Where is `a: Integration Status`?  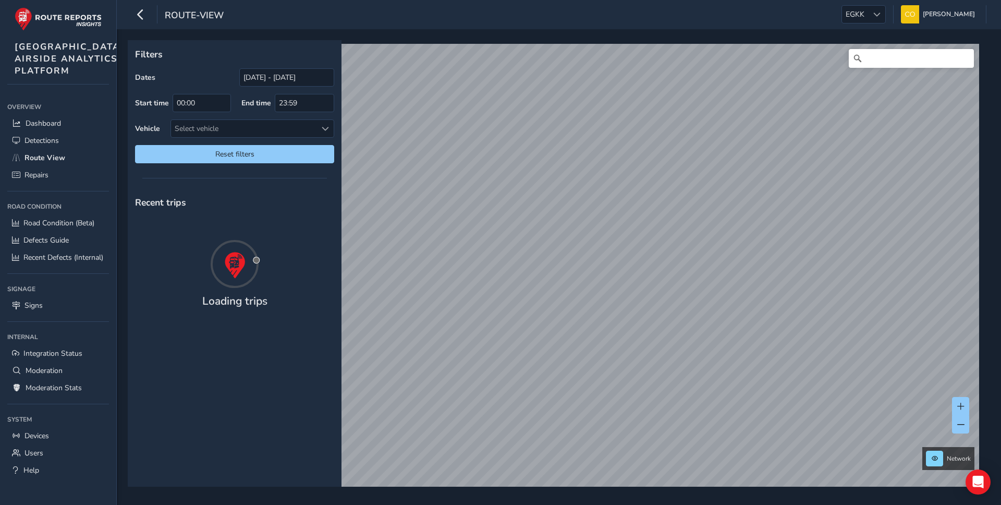 a: Integration Status is located at coordinates (58, 353).